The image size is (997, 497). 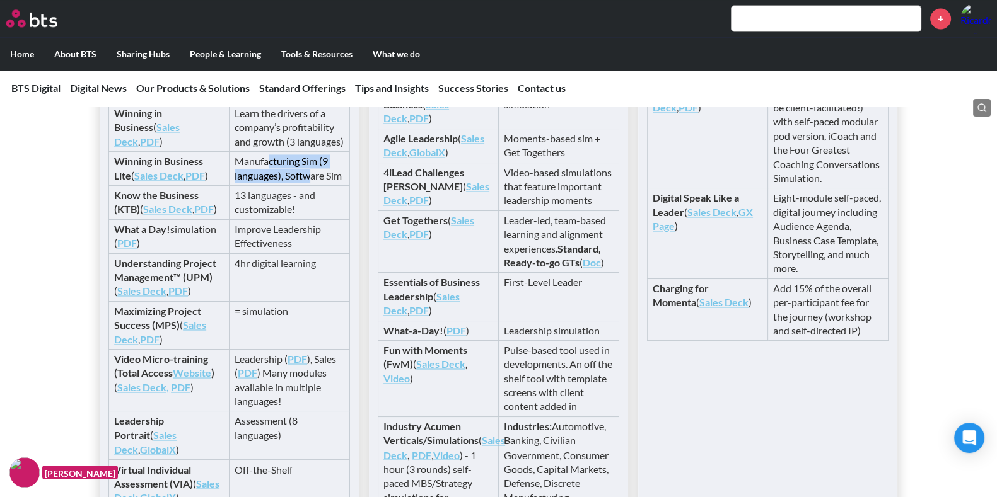 I want to click on td: 13 languages - and customizable!, so click(x=289, y=203).